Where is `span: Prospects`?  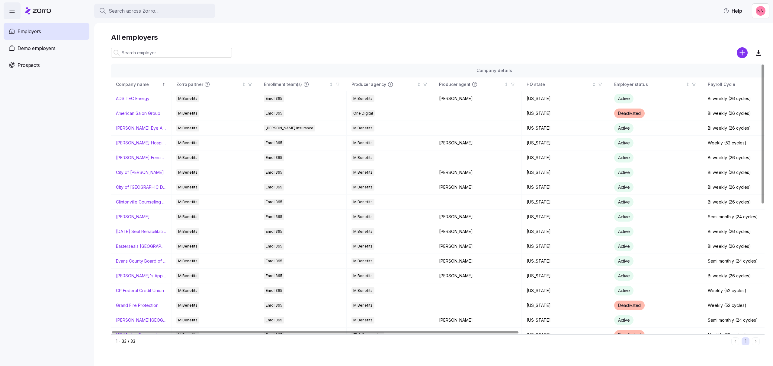
span: Prospects is located at coordinates (29, 65).